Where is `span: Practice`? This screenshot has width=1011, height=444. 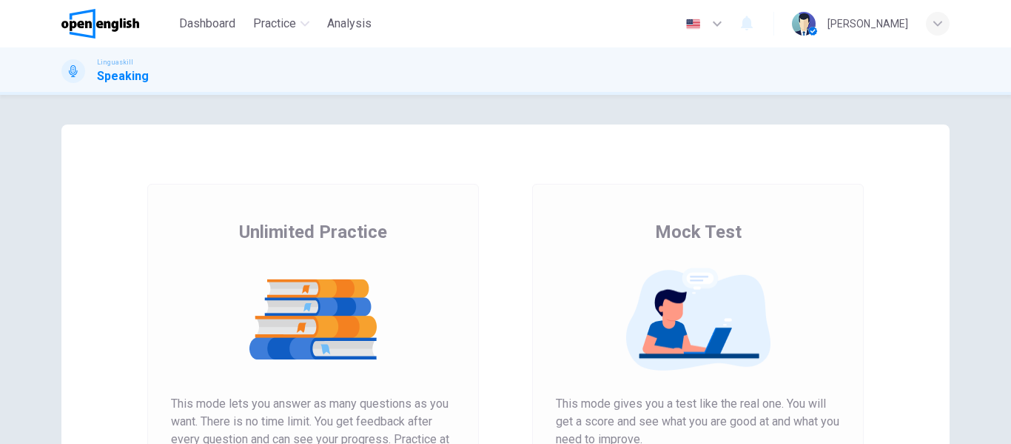 span: Practice is located at coordinates (275, 24).